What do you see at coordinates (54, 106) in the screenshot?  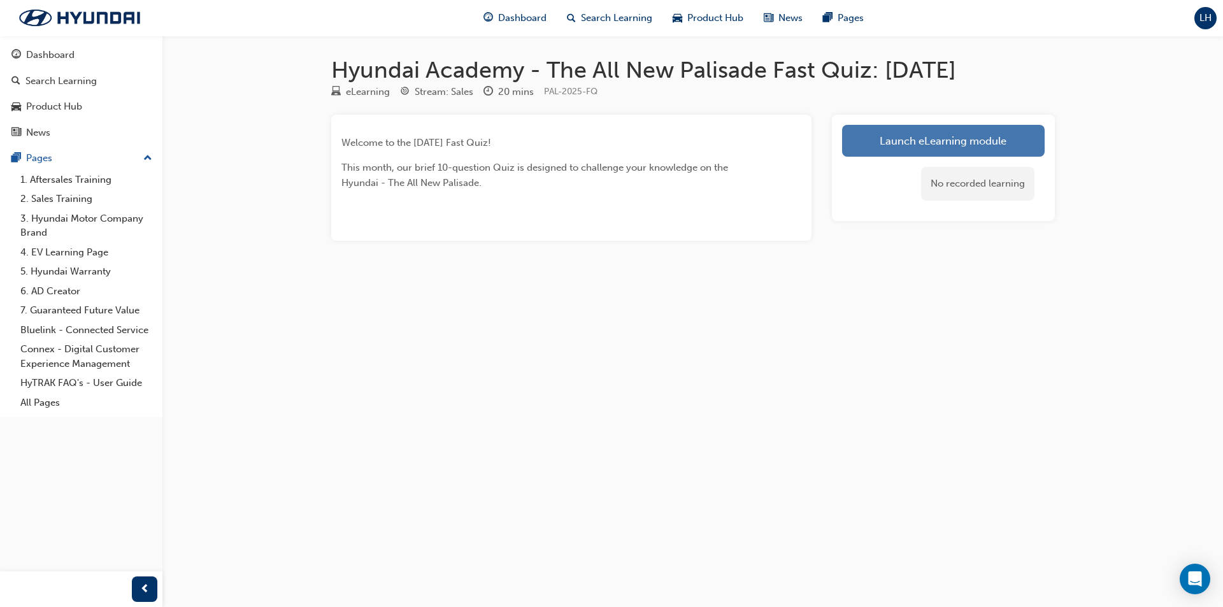 I see `div: Product Hub` at bounding box center [54, 106].